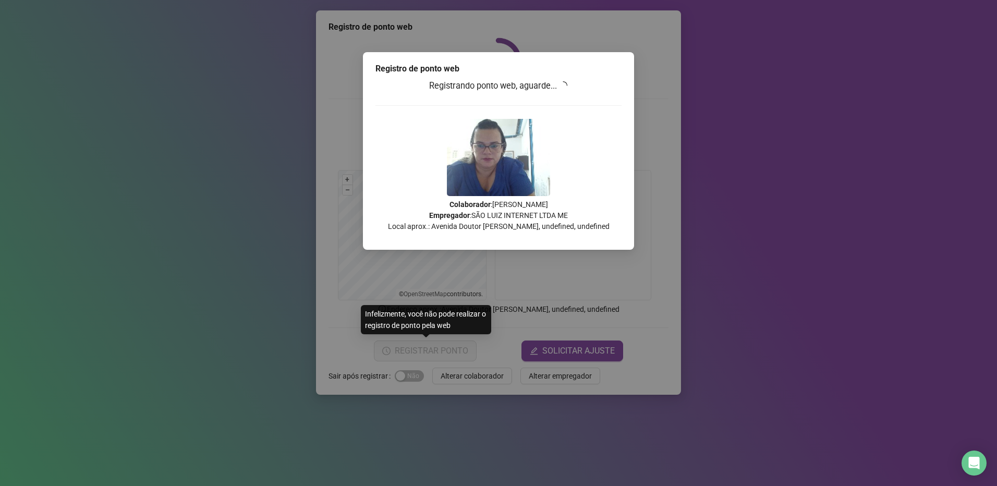  What do you see at coordinates (499, 158) in the screenshot?
I see `img: 9k=` at bounding box center [499, 158].